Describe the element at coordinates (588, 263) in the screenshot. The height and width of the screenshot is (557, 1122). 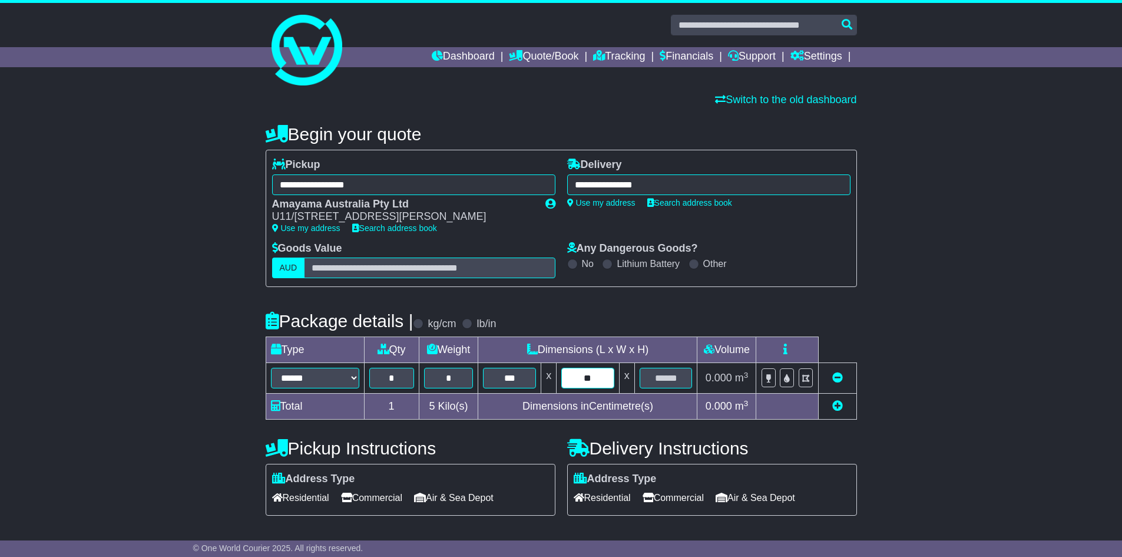
I see `label: No` at that location.